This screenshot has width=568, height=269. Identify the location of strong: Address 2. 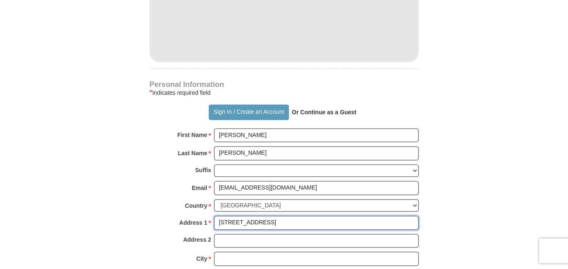
(197, 240).